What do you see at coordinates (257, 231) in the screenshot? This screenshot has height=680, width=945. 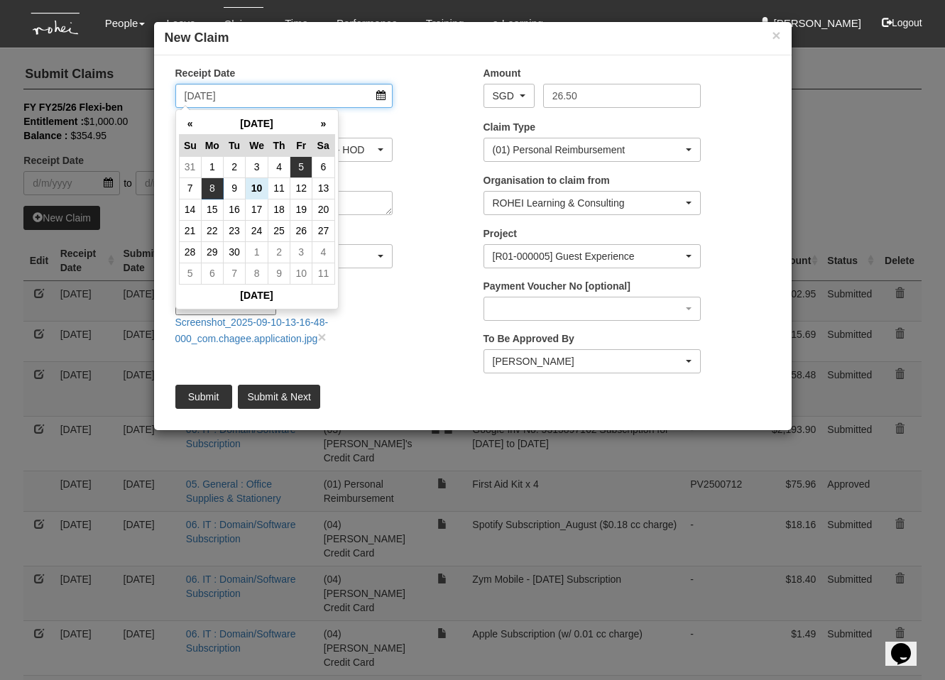 I see `td: 24` at bounding box center [257, 231].